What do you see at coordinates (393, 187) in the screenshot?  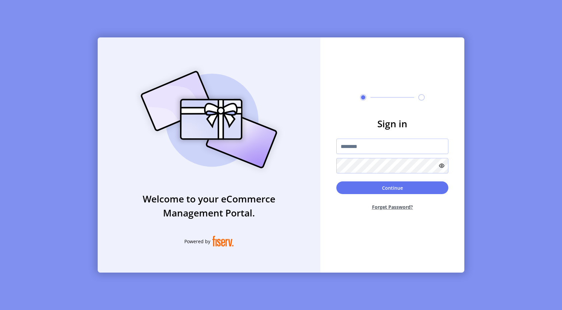 I see `button: Continue` at bounding box center [393, 187].